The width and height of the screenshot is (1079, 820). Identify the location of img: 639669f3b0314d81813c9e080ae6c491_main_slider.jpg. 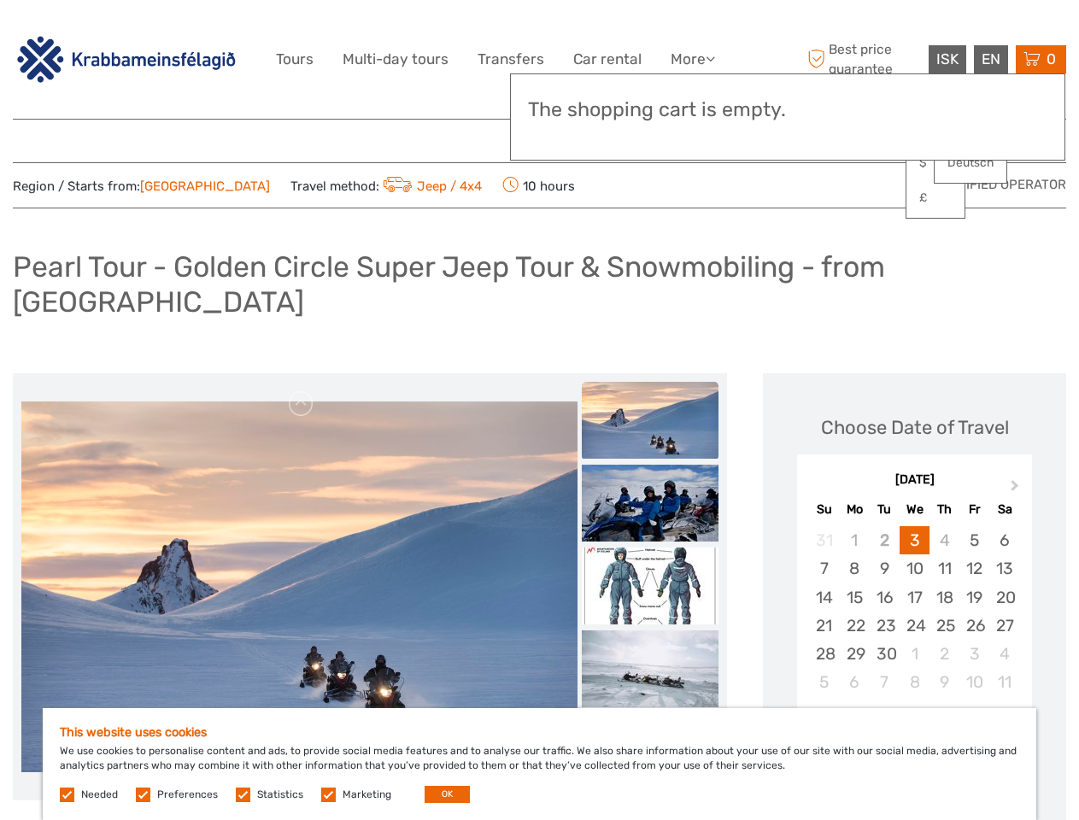
(299, 587).